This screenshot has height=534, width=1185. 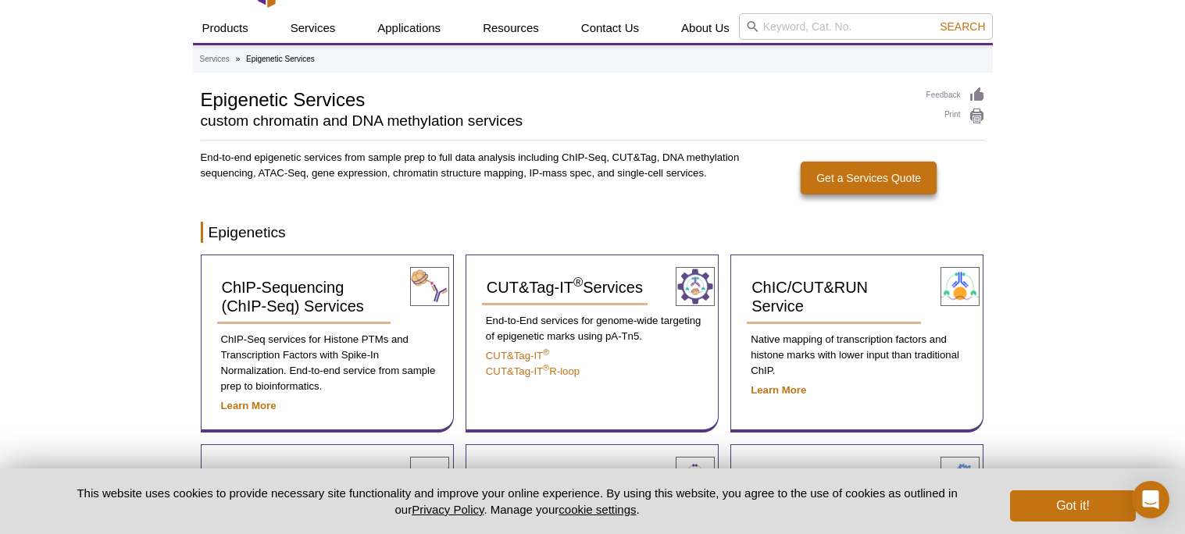 I want to click on h1: Epigenetic Services, so click(x=555, y=98).